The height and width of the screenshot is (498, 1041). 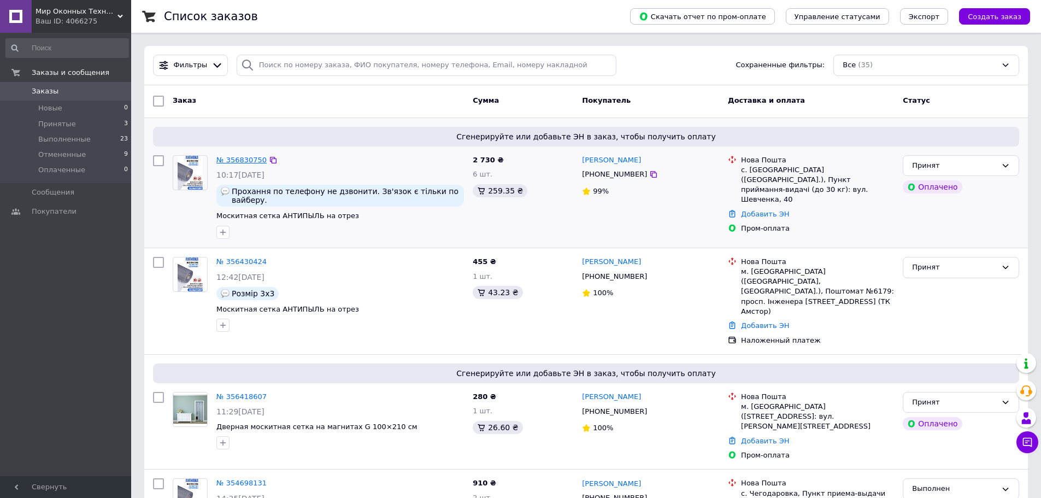 I want to click on button: Чат с покупателем, so click(x=1028, y=442).